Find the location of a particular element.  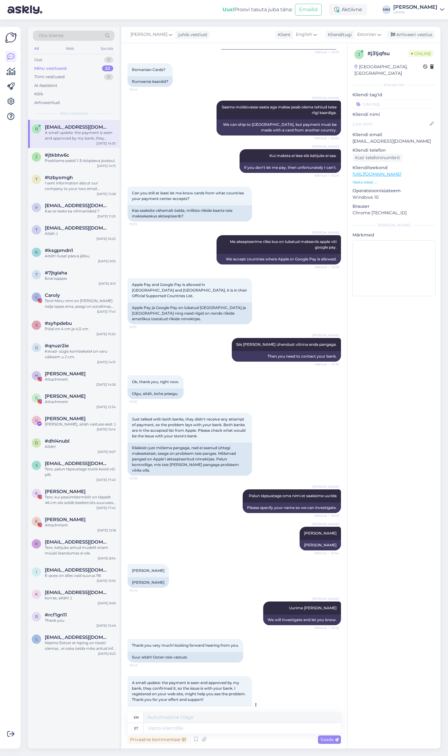

span: Caroly is located at coordinates (52, 295).